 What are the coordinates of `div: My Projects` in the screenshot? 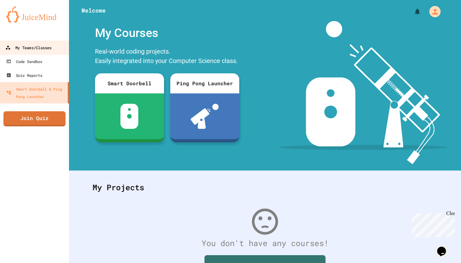 It's located at (265, 187).